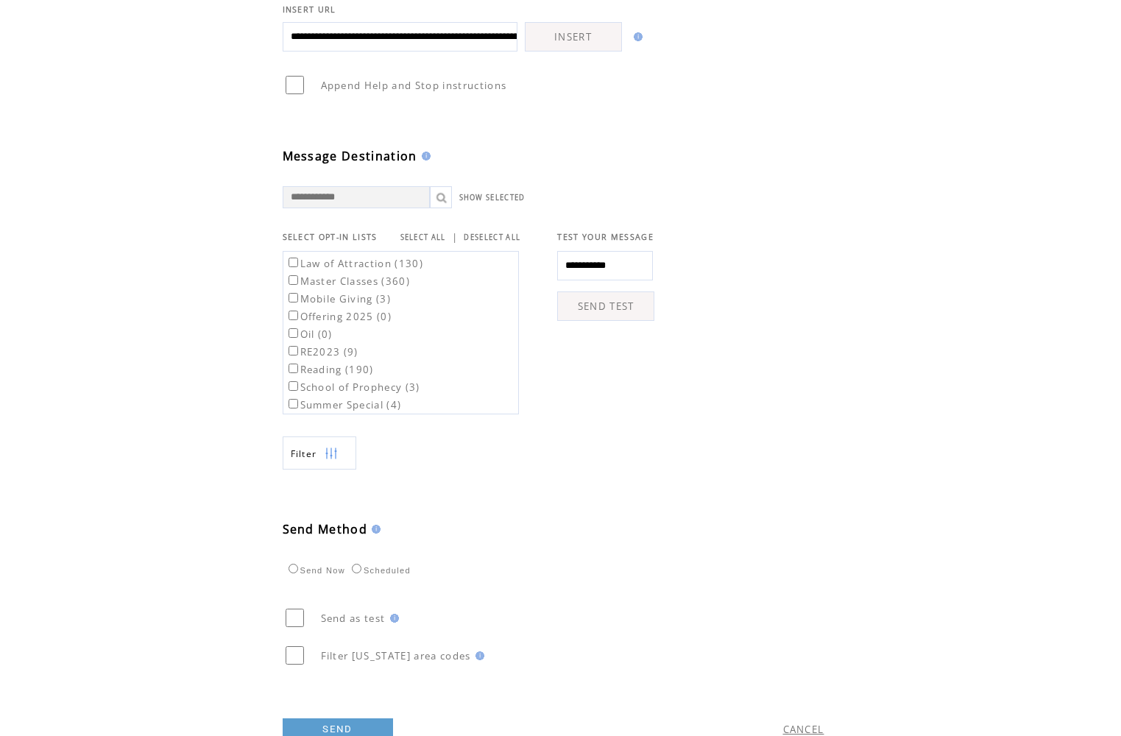 This screenshot has width=1121, height=736. Describe the element at coordinates (293, 315) in the screenshot. I see `input: Offering 2025 (0)` at that location.